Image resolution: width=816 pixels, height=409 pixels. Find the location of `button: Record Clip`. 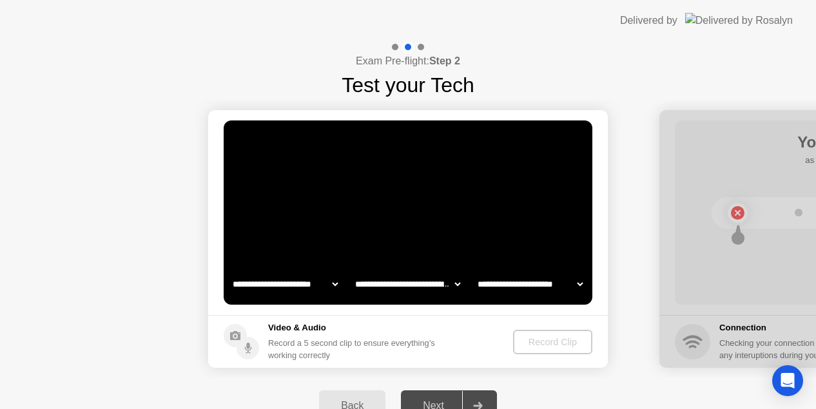

button: Record Clip is located at coordinates (552, 342).